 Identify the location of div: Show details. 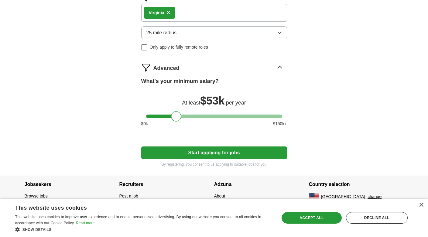
(143, 230).